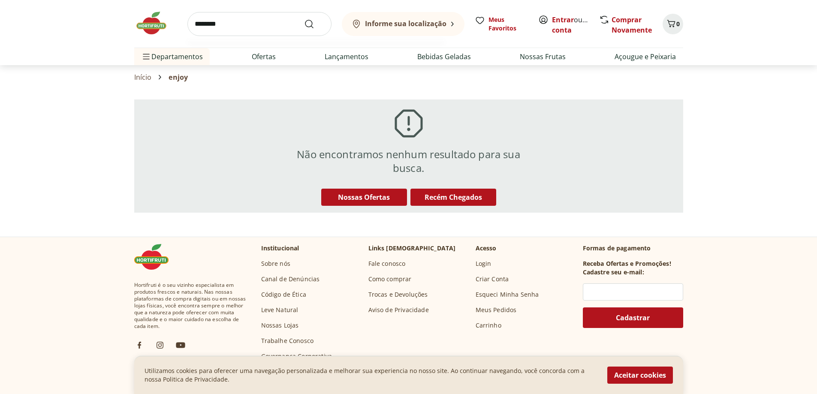 This screenshot has height=394, width=817. I want to click on a: Fale conosco, so click(387, 264).